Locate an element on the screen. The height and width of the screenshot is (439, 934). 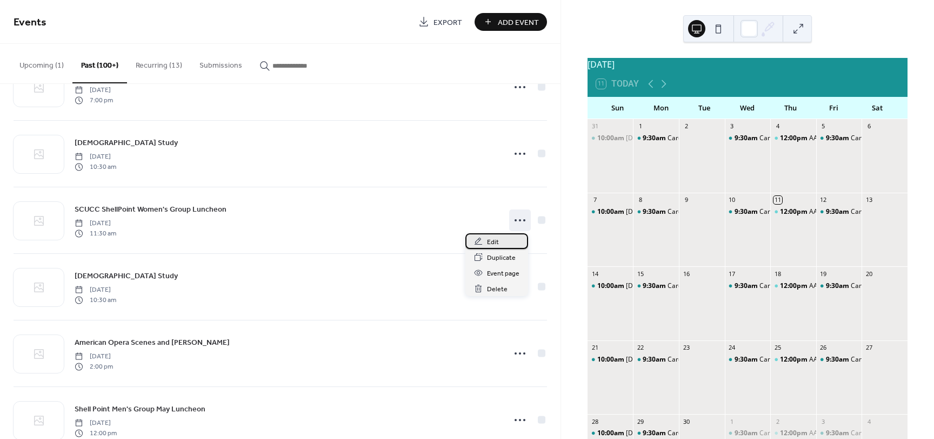
div: 12 is located at coordinates (824, 200).